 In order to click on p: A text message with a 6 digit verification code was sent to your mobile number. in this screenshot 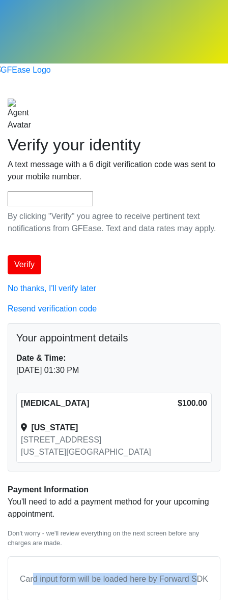, I will do `click(114, 171)`.